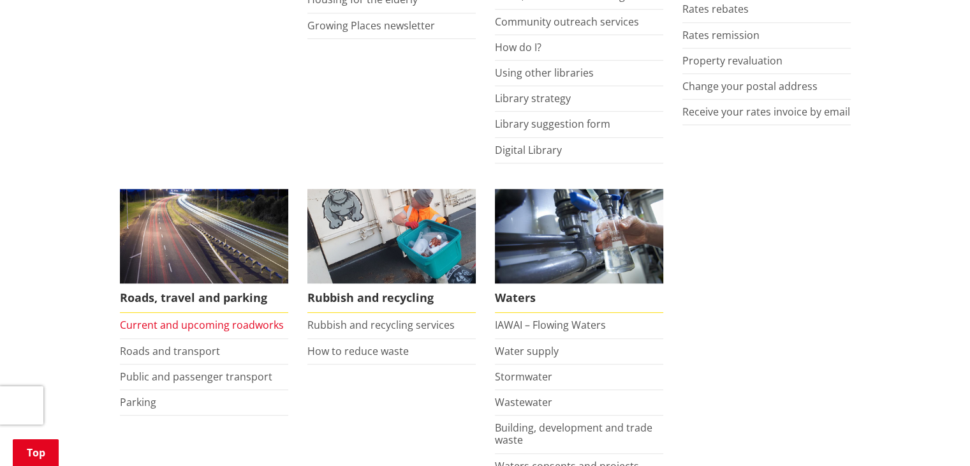 This screenshot has height=466, width=970. Describe the element at coordinates (533, 98) in the screenshot. I see `a: Library strategy` at that location.